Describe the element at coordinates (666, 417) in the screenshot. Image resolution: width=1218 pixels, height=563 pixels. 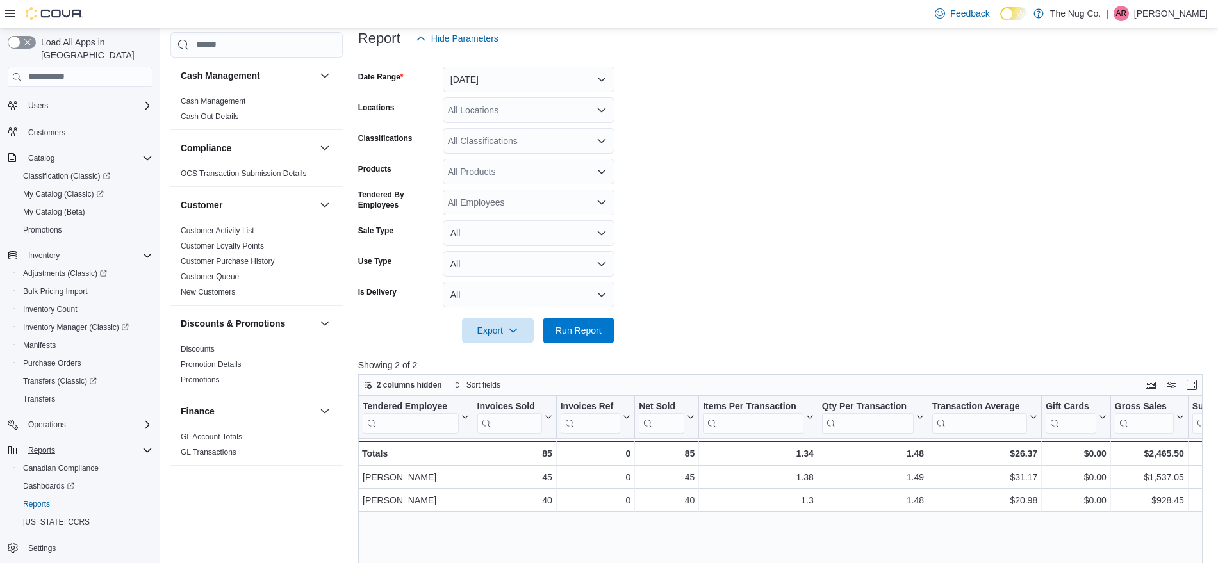
I see `button: Net Sold` at that location.